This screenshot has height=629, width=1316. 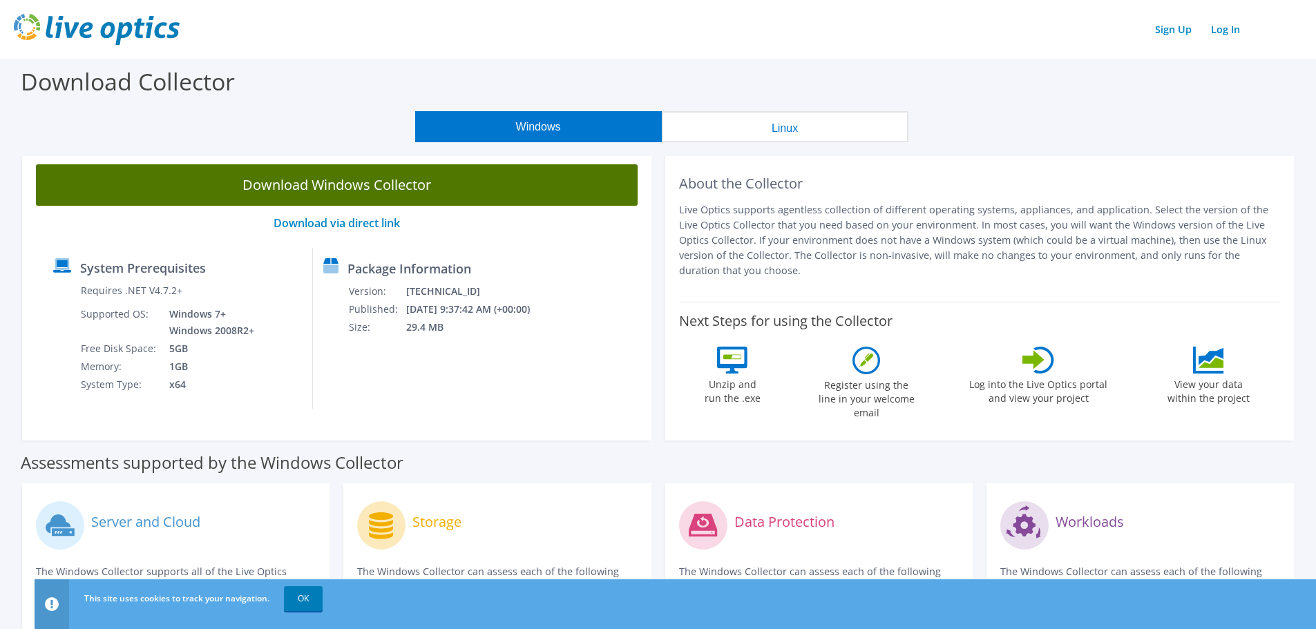 What do you see at coordinates (437, 522) in the screenshot?
I see `label: Storage` at bounding box center [437, 522].